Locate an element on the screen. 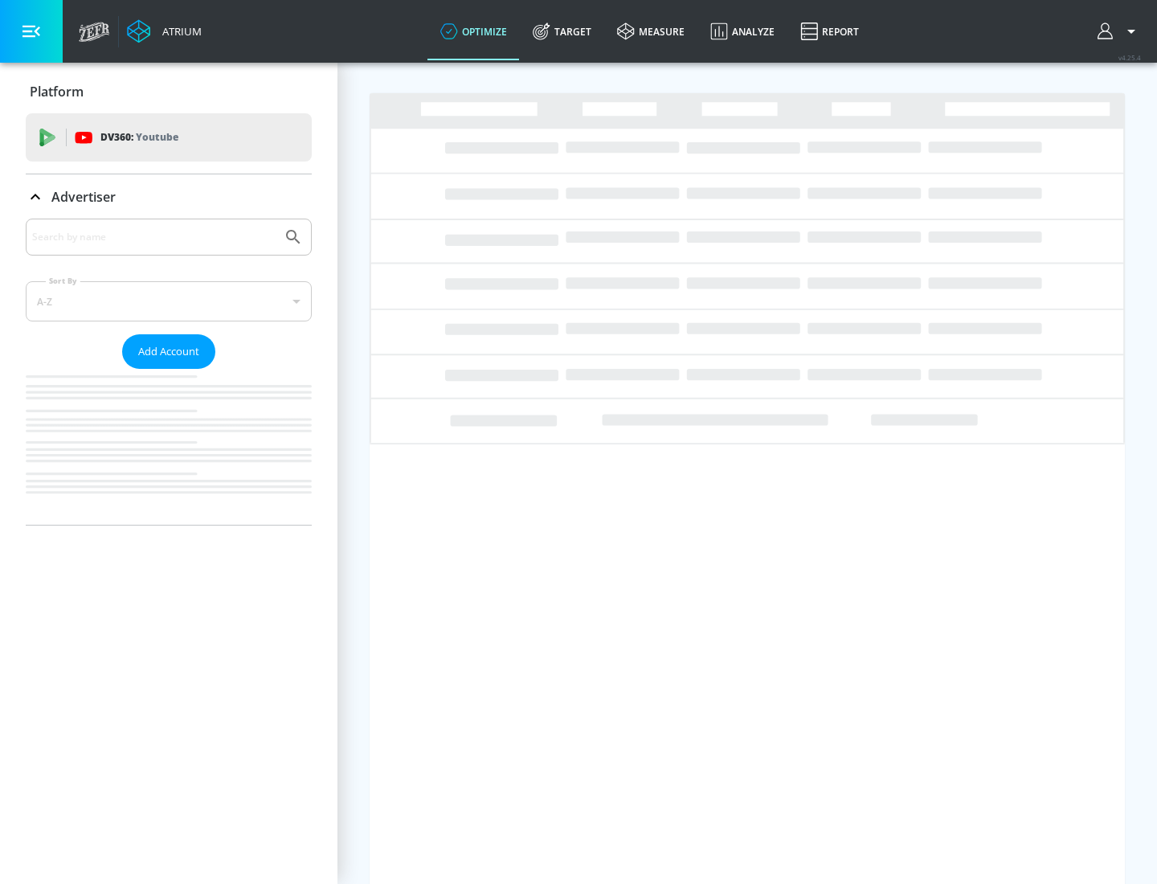 The image size is (1157, 884). a: Target is located at coordinates (562, 31).